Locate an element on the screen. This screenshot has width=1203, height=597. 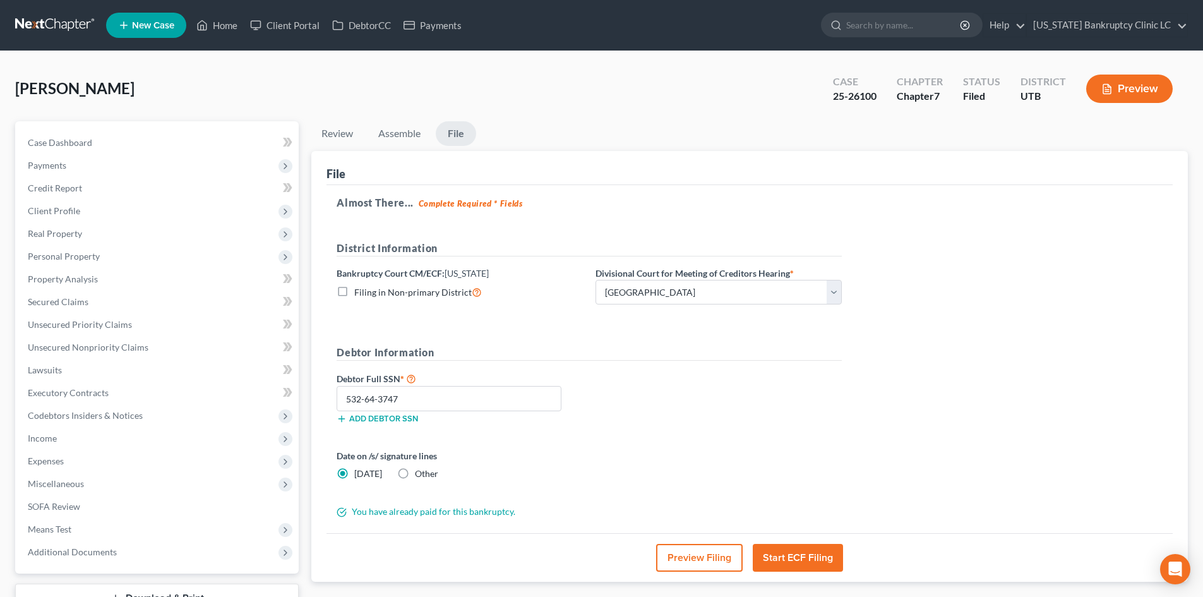
span: 7 is located at coordinates (936, 95).